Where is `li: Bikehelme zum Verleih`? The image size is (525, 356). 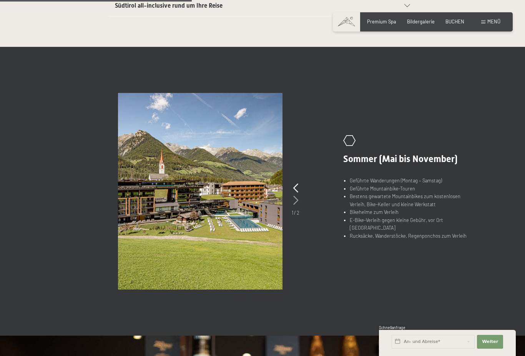 li: Bikehelme zum Verleih is located at coordinates (411, 212).